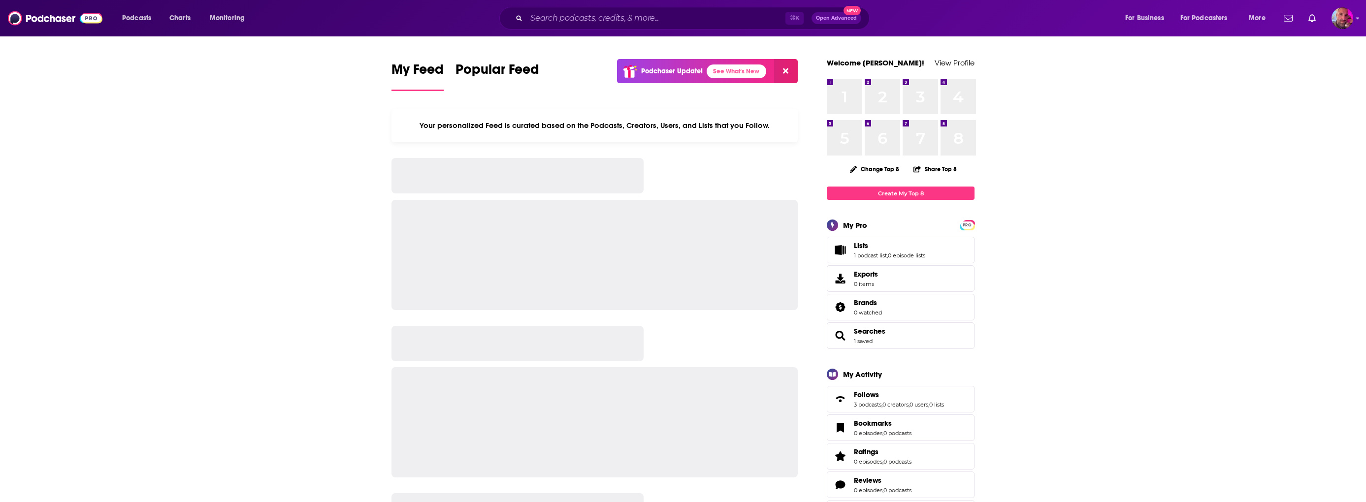  What do you see at coordinates (1257, 18) in the screenshot?
I see `span: More` at bounding box center [1257, 18].